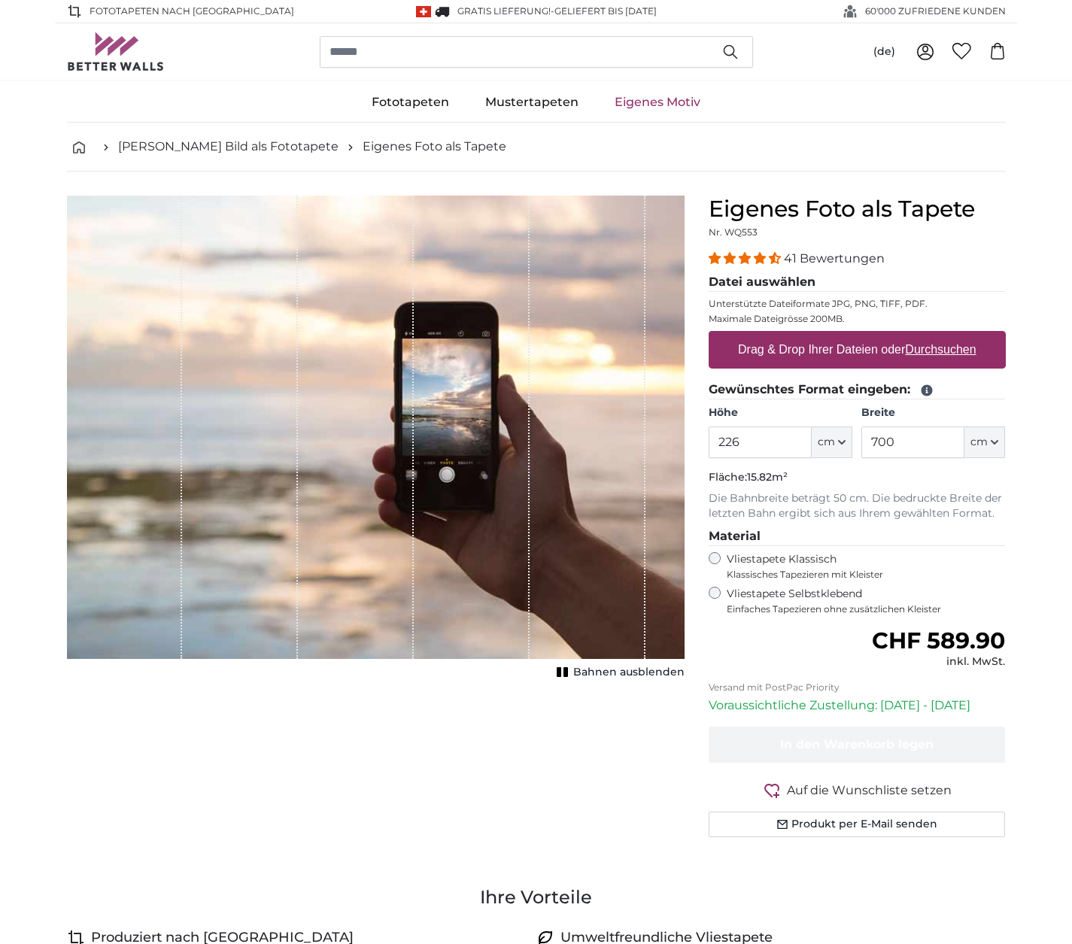 The image size is (1072, 944). I want to click on span: 15.82m², so click(767, 477).